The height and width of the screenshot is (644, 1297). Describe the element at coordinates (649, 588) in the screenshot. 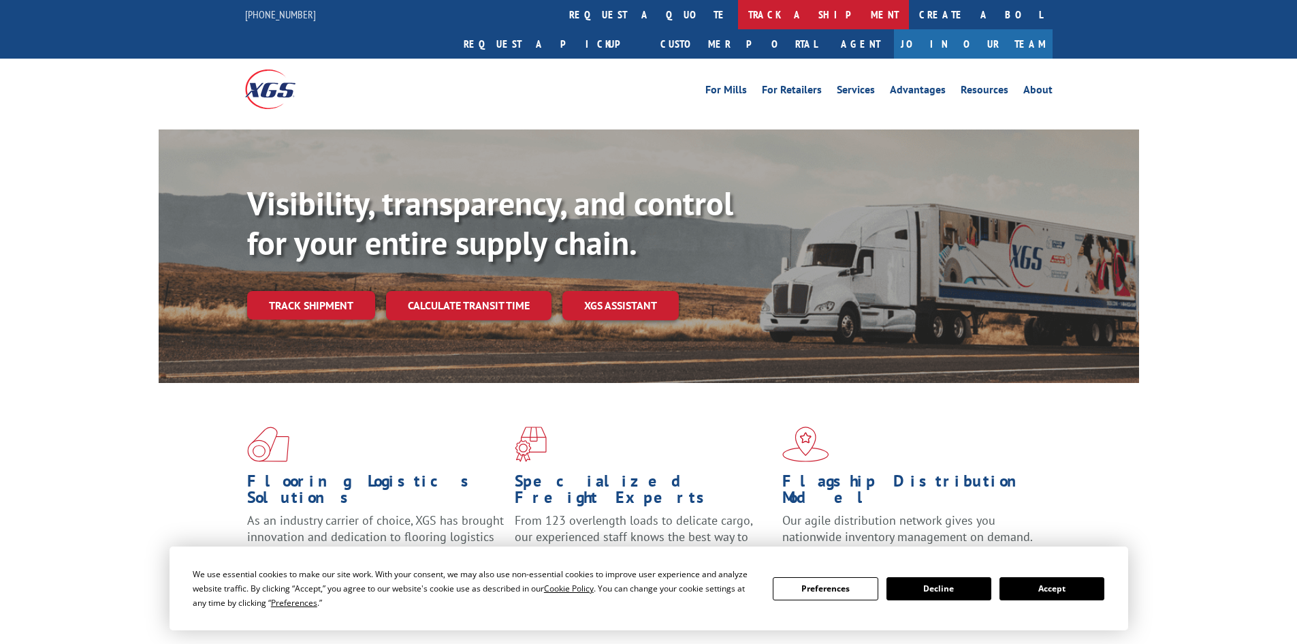

I see `div: Cookie Consent Prompt` at that location.